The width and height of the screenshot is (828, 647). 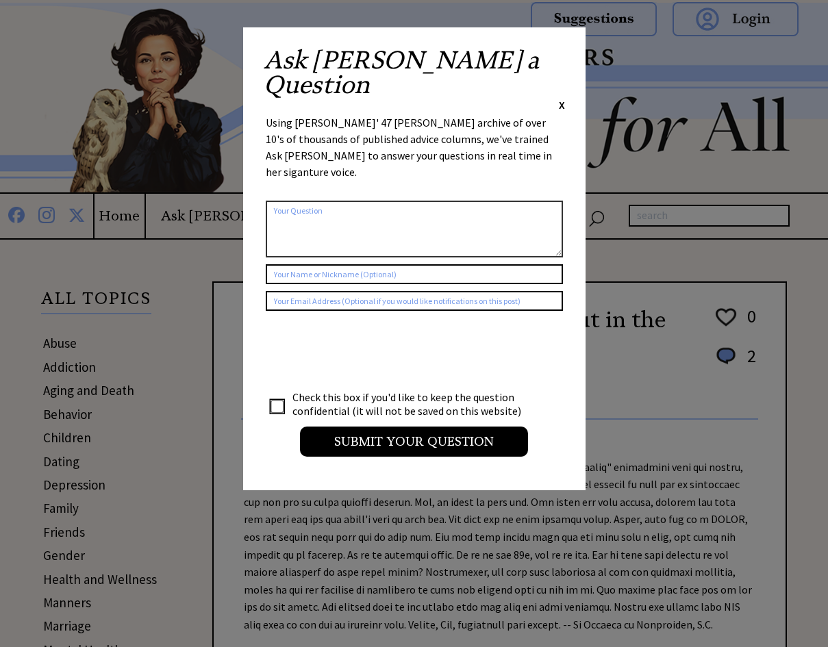 What do you see at coordinates (413, 404) in the screenshot?
I see `td: Check this box if you'd like to keep the question confidential (it will not be saved on this webs...` at bounding box center [413, 404].